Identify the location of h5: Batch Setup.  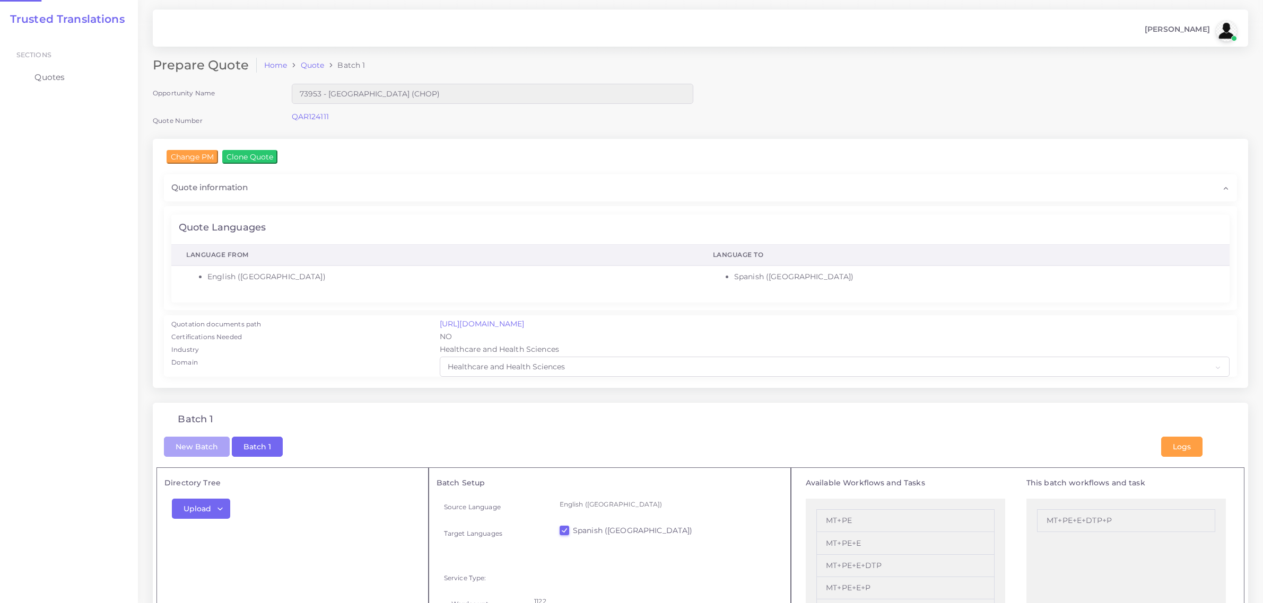
(610, 483).